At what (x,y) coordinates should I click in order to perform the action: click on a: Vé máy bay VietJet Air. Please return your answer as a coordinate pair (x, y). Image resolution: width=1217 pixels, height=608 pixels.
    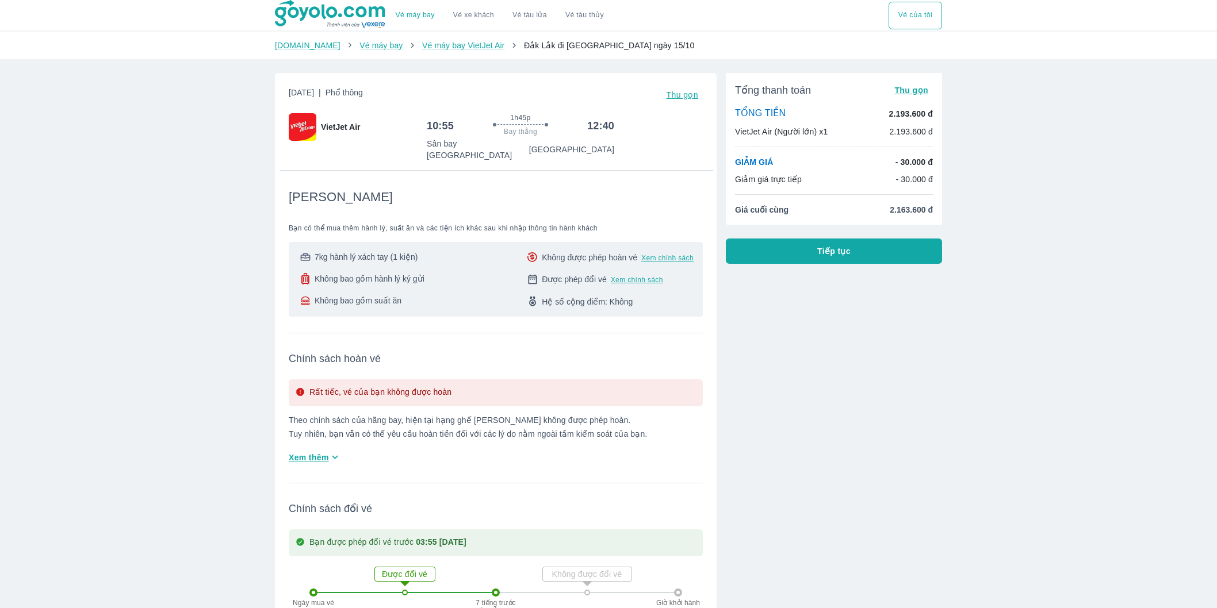
    Looking at the image, I should click on (463, 45).